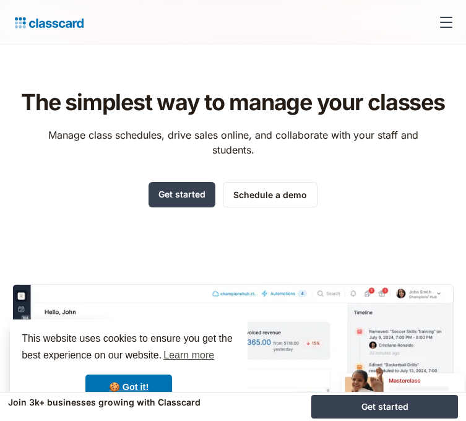 Image resolution: width=466 pixels, height=421 pixels. Describe the element at coordinates (233, 102) in the screenshot. I see `h1: The simplest way to manage your classes` at that location.